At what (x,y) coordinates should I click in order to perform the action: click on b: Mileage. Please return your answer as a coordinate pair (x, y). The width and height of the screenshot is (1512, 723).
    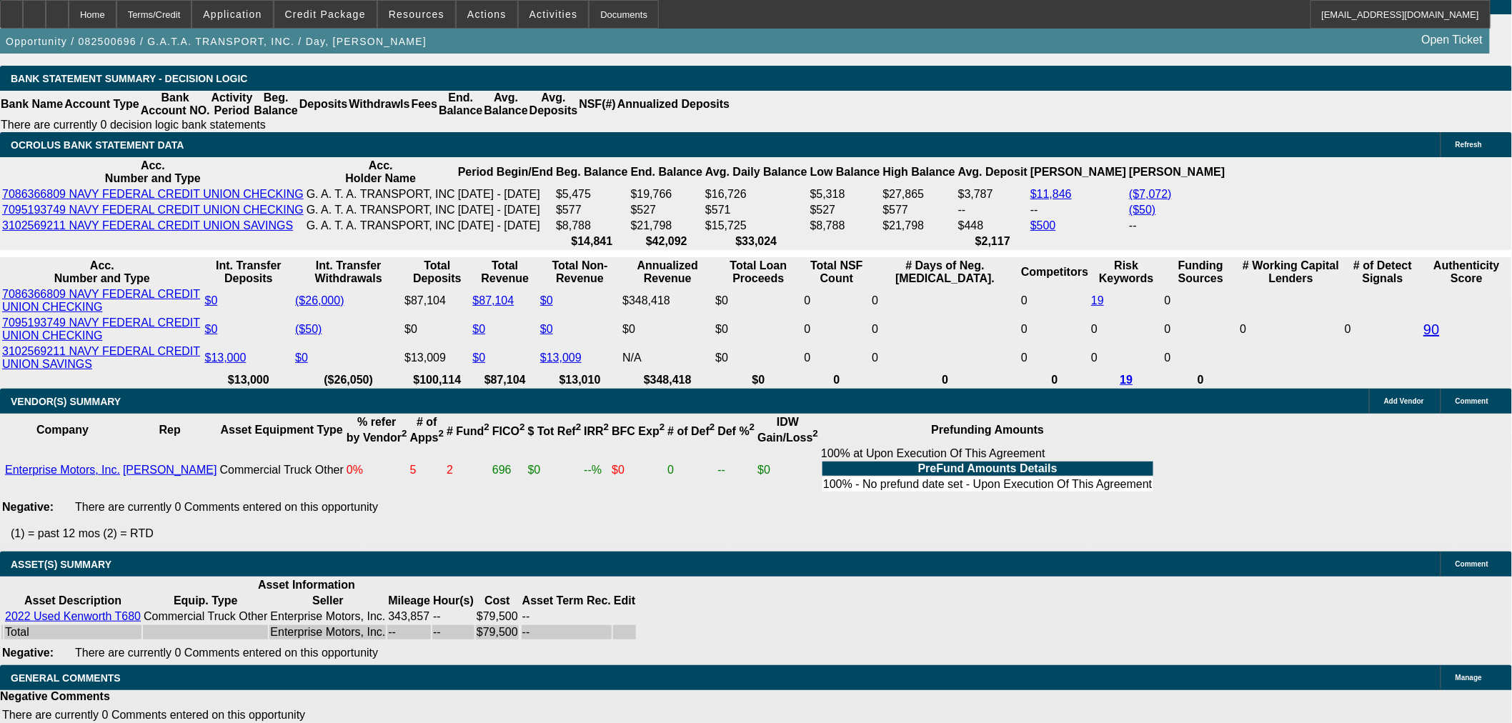
    Looking at the image, I should click on (409, 600).